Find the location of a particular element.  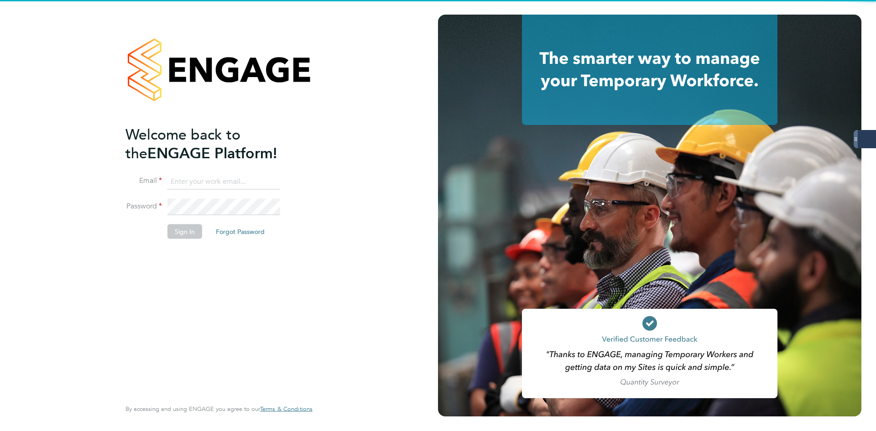

input: Enter your work email... is located at coordinates (224, 182).